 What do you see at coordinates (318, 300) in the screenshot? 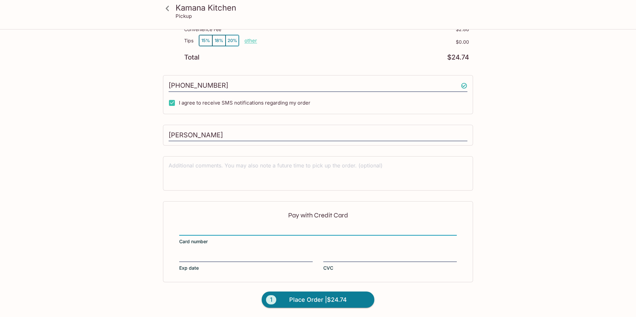
I see `span: Place Order | $24.74` at bounding box center [318, 300].